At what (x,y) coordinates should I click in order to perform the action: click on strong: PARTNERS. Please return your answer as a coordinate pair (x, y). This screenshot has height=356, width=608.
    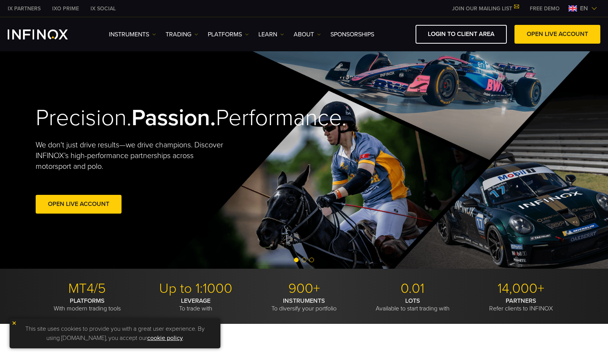
    Looking at the image, I should click on (521, 301).